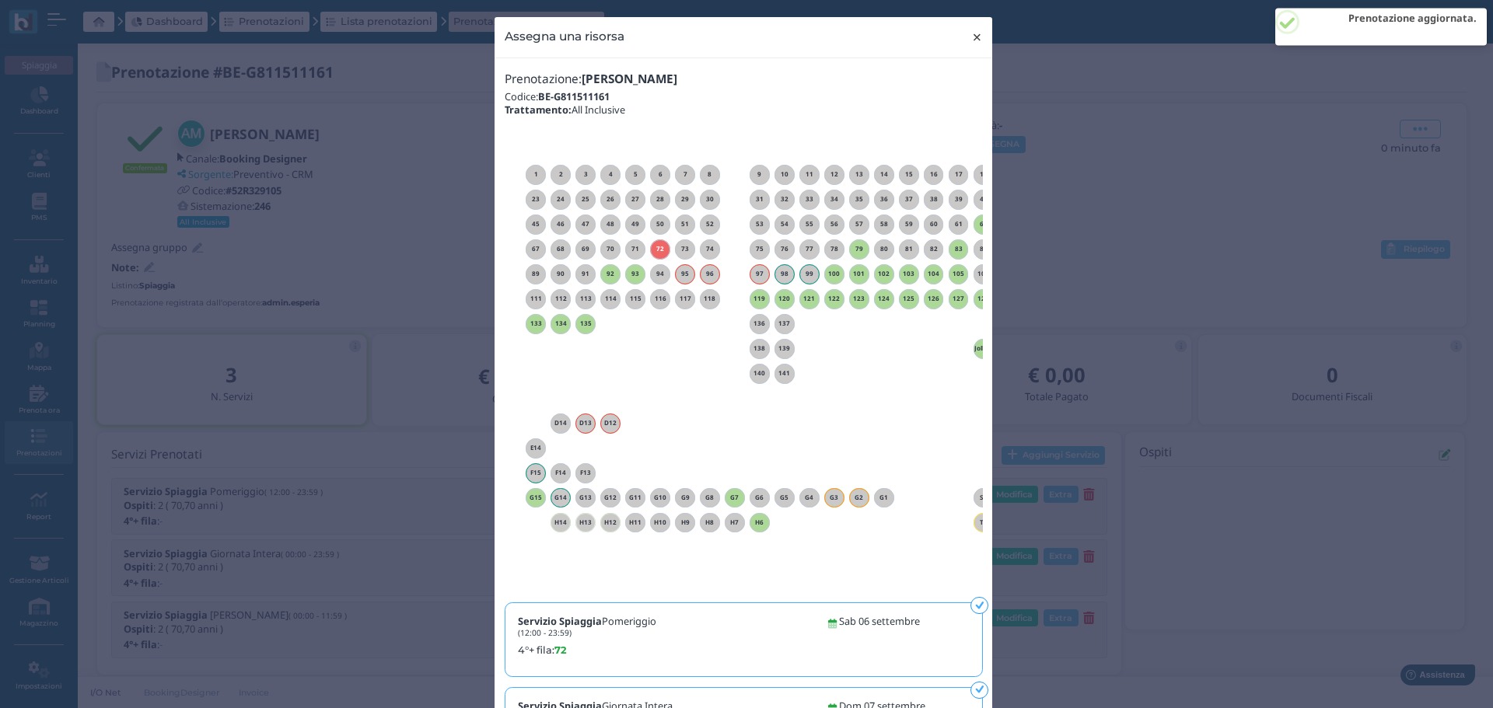 This screenshot has height=708, width=1493. I want to click on h6: 94, so click(660, 274).